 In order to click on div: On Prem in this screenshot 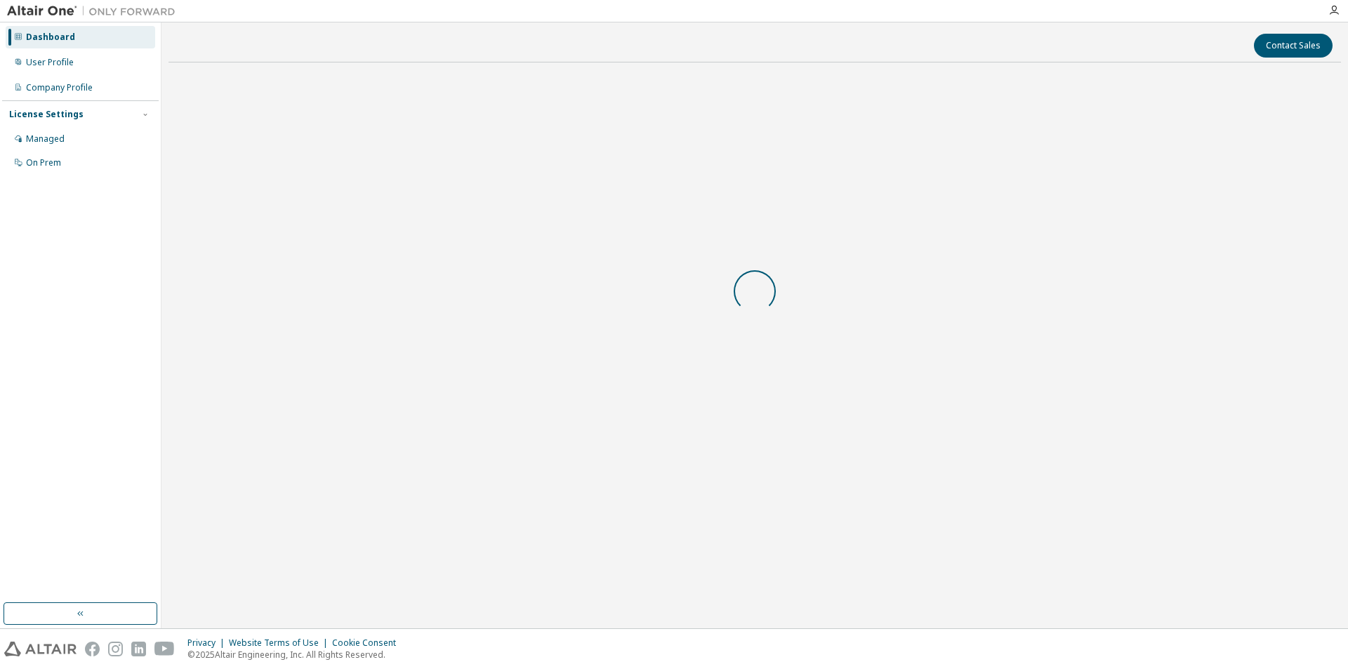, I will do `click(44, 163)`.